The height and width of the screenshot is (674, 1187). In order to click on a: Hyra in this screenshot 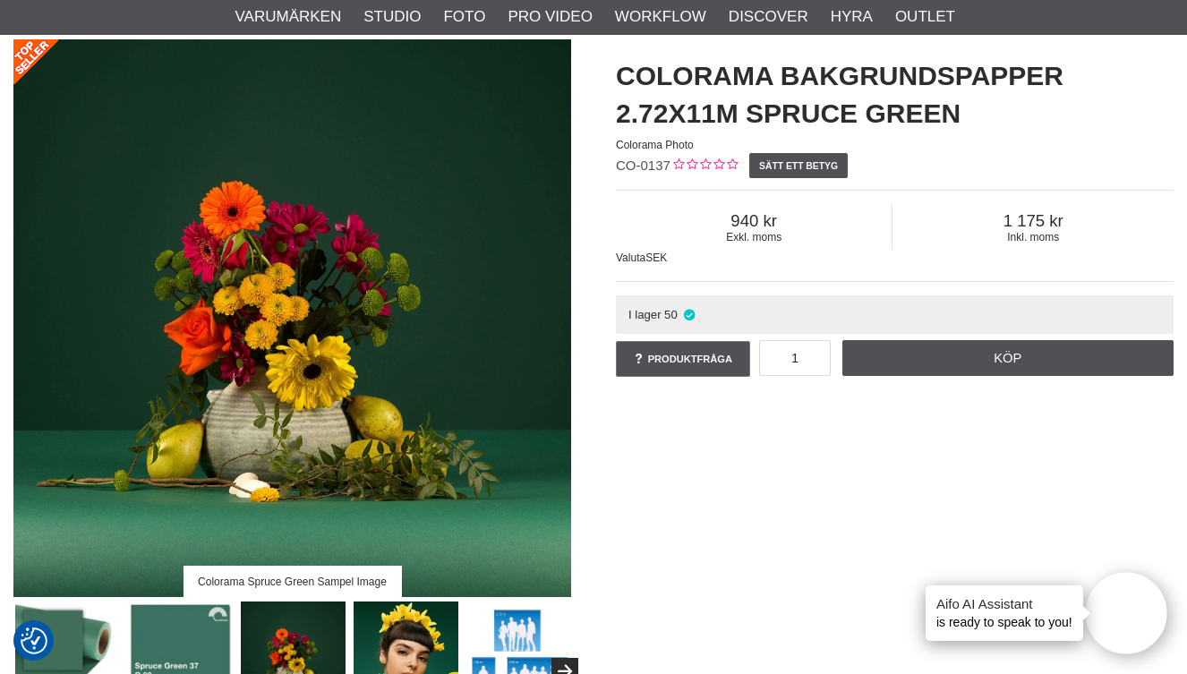, I will do `click(852, 17)`.